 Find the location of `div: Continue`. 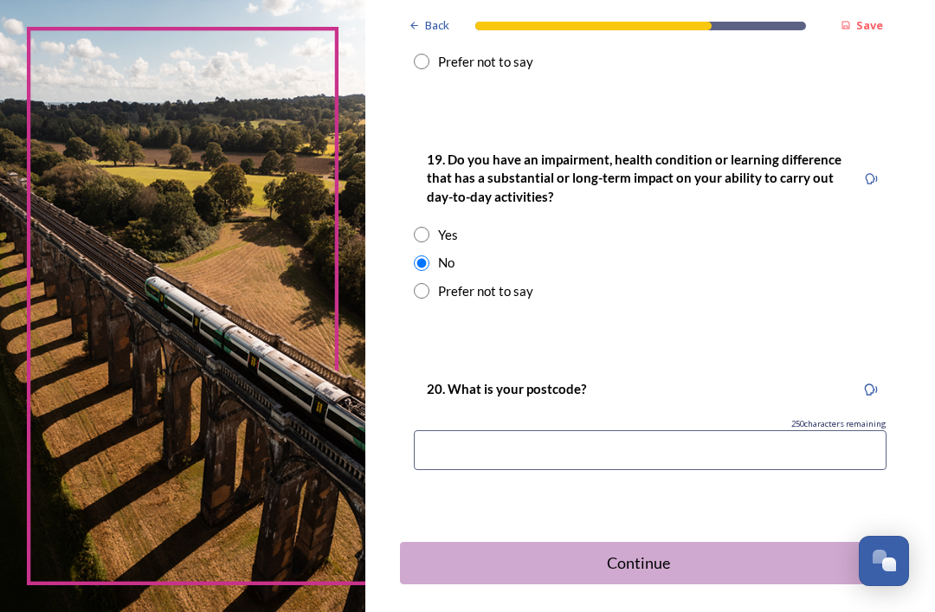

div: Continue is located at coordinates (638, 563).